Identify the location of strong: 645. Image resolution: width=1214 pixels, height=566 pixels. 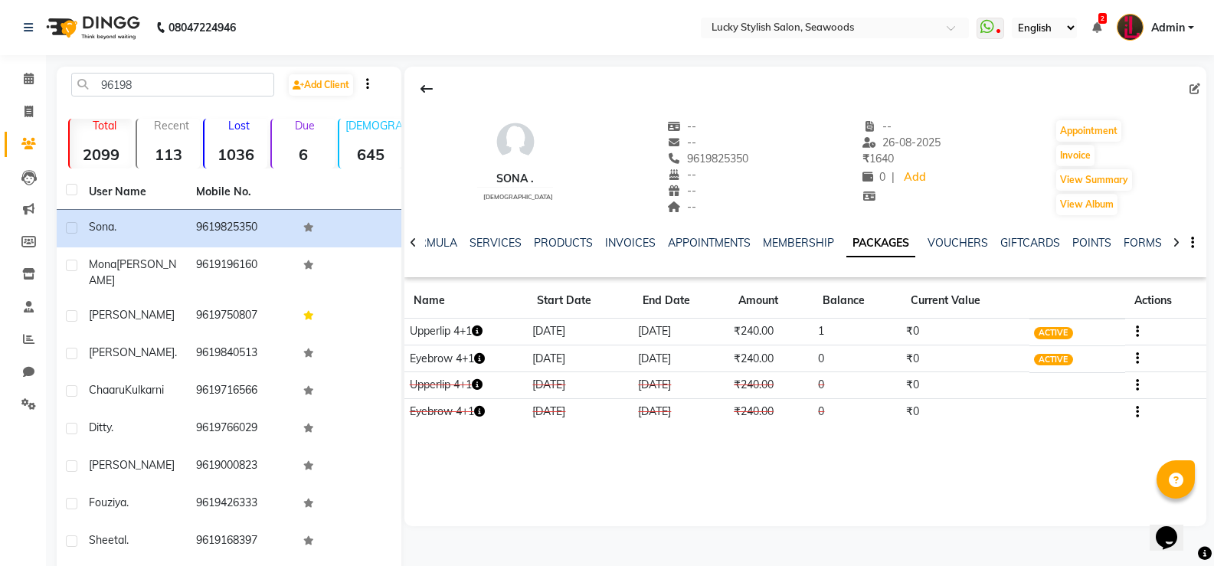
(371, 154).